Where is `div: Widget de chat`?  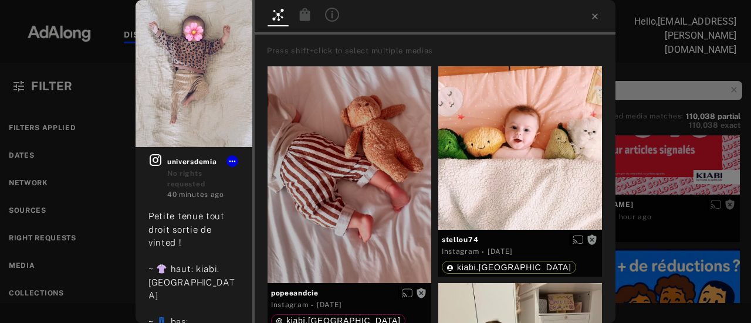
div: Widget de chat is located at coordinates (721, 295).